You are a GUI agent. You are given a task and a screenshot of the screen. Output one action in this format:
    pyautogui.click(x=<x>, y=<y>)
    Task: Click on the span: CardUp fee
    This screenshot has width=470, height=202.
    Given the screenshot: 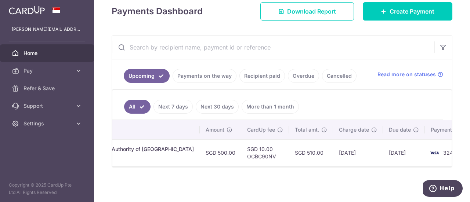 What is the action you would take?
    pyautogui.click(x=261, y=130)
    